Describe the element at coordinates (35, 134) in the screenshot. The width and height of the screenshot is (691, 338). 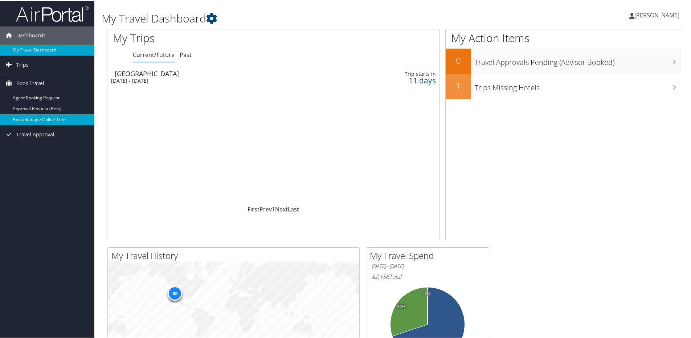
I see `span: Travel Approval` at that location.